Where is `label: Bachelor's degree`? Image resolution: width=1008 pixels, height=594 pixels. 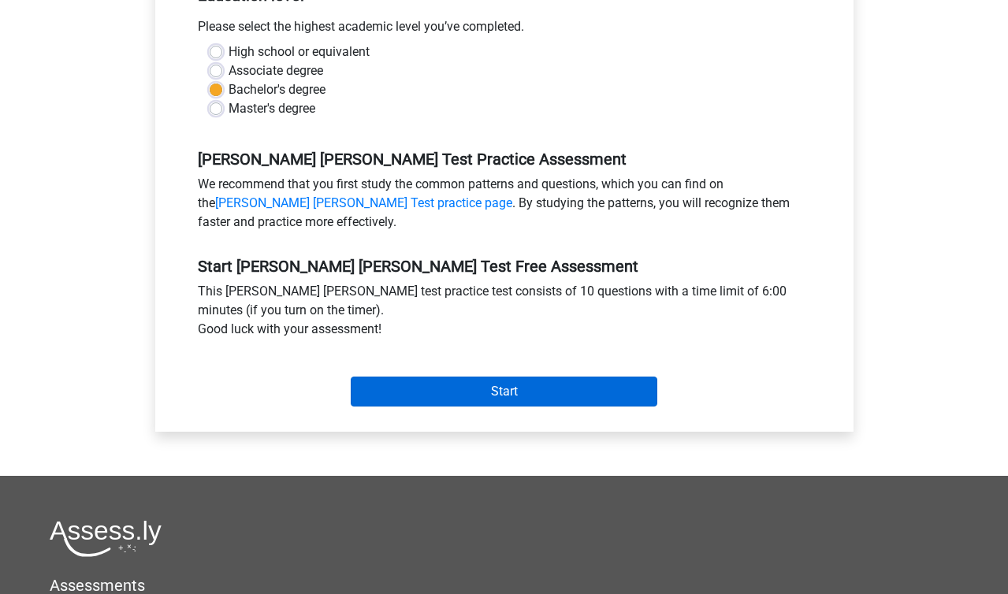
label: Bachelor's degree is located at coordinates (277, 90).